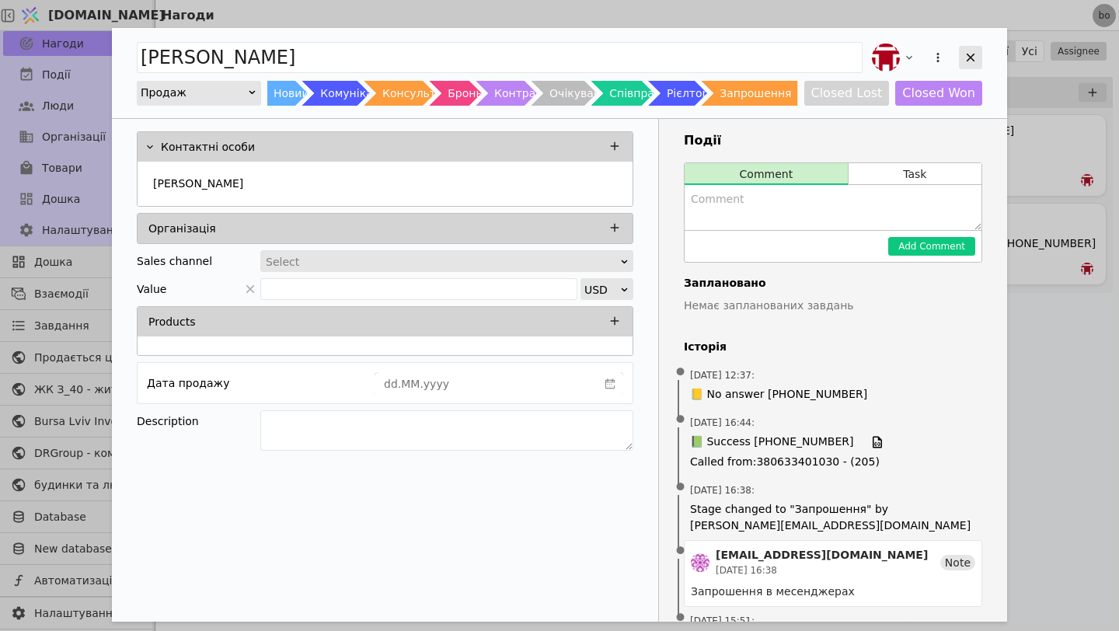  What do you see at coordinates (833, 462) in the screenshot?
I see `span: Called from : 380633401030 - (205)` at bounding box center [833, 462].